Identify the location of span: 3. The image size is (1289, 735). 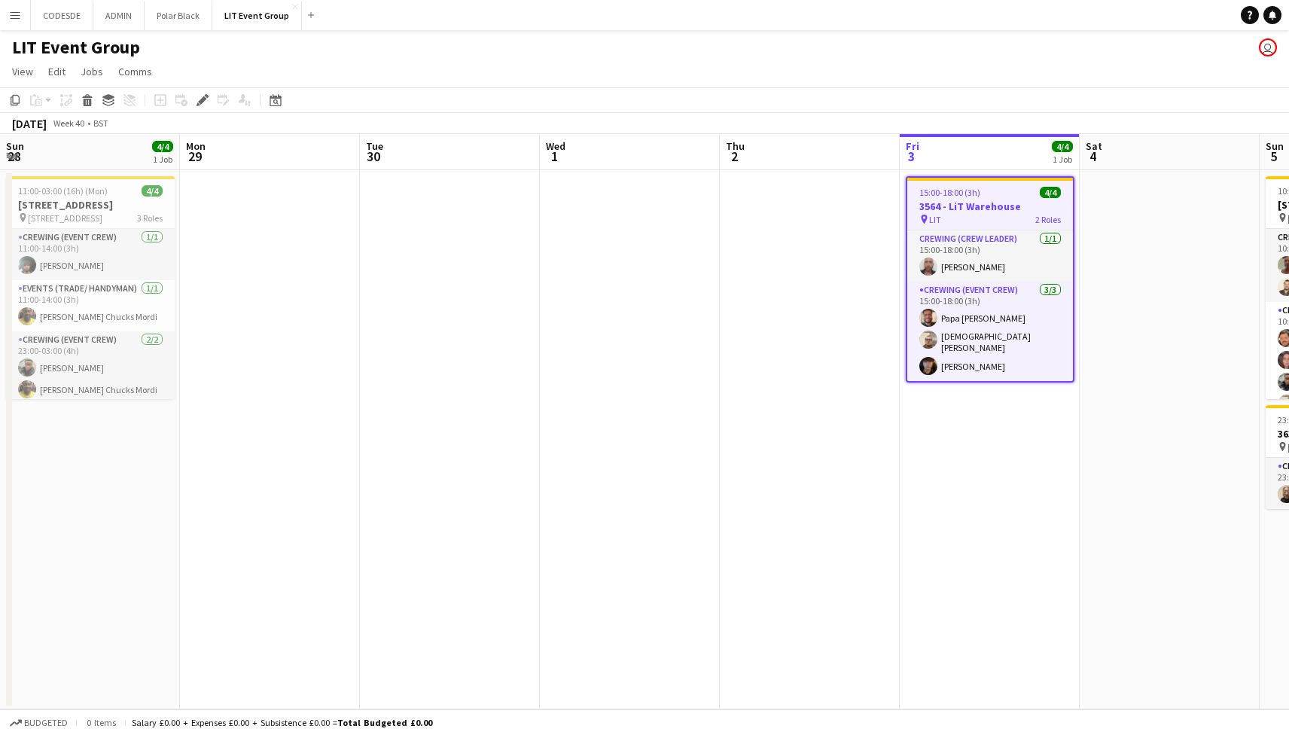
(911, 156).